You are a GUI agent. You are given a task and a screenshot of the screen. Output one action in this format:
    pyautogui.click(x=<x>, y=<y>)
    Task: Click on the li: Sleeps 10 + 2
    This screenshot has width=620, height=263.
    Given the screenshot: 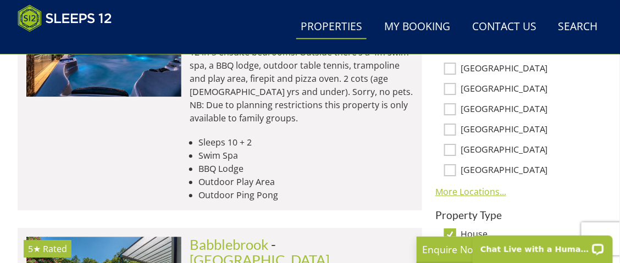 What is the action you would take?
    pyautogui.click(x=306, y=142)
    